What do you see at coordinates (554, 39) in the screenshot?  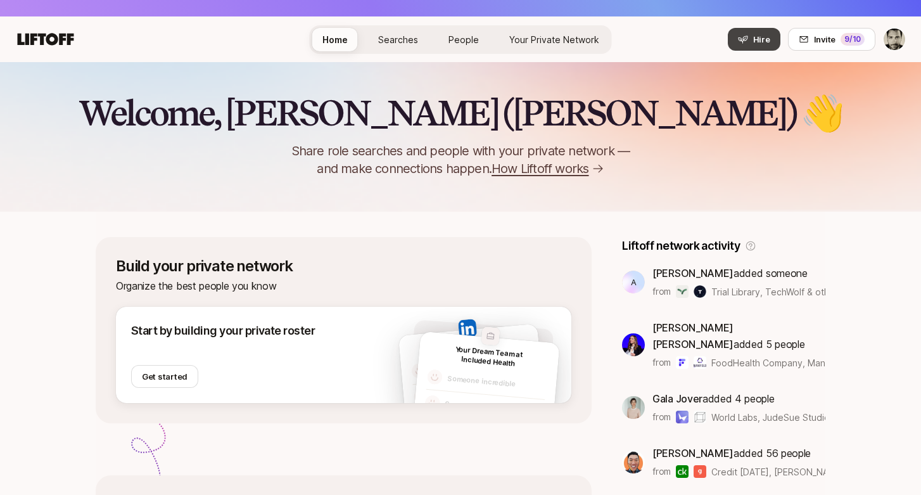 I see `span: Your Private Network` at bounding box center [554, 39].